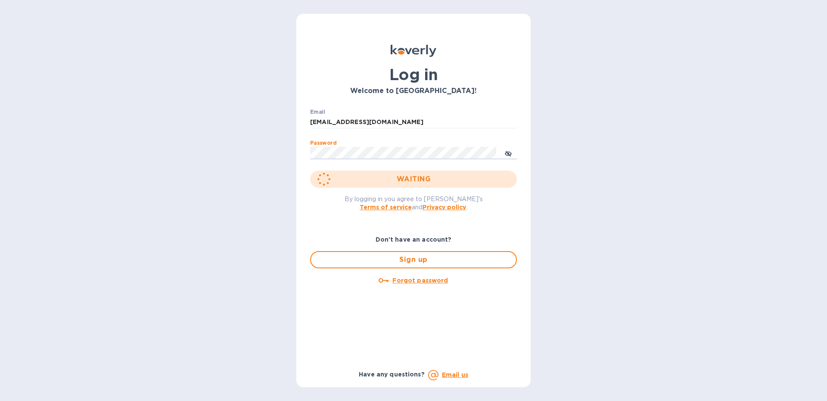 The height and width of the screenshot is (401, 827). Describe the element at coordinates (391, 374) in the screenshot. I see `b: Have any questions?` at that location.